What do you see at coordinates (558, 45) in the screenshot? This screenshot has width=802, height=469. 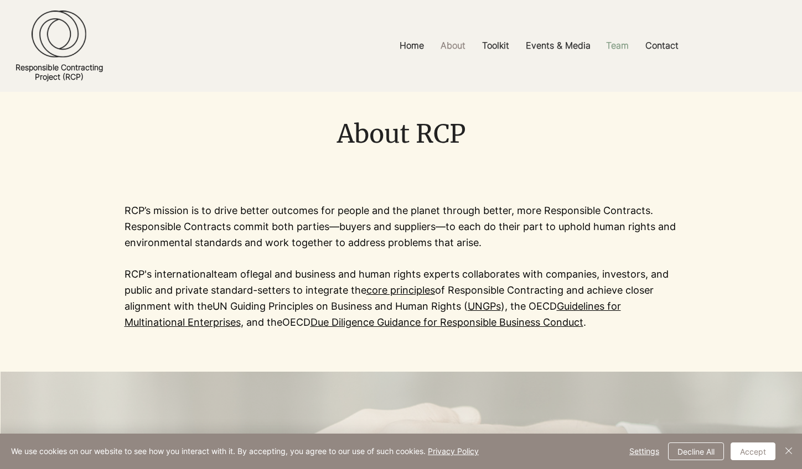 I see `p: Events & Media` at bounding box center [558, 45].